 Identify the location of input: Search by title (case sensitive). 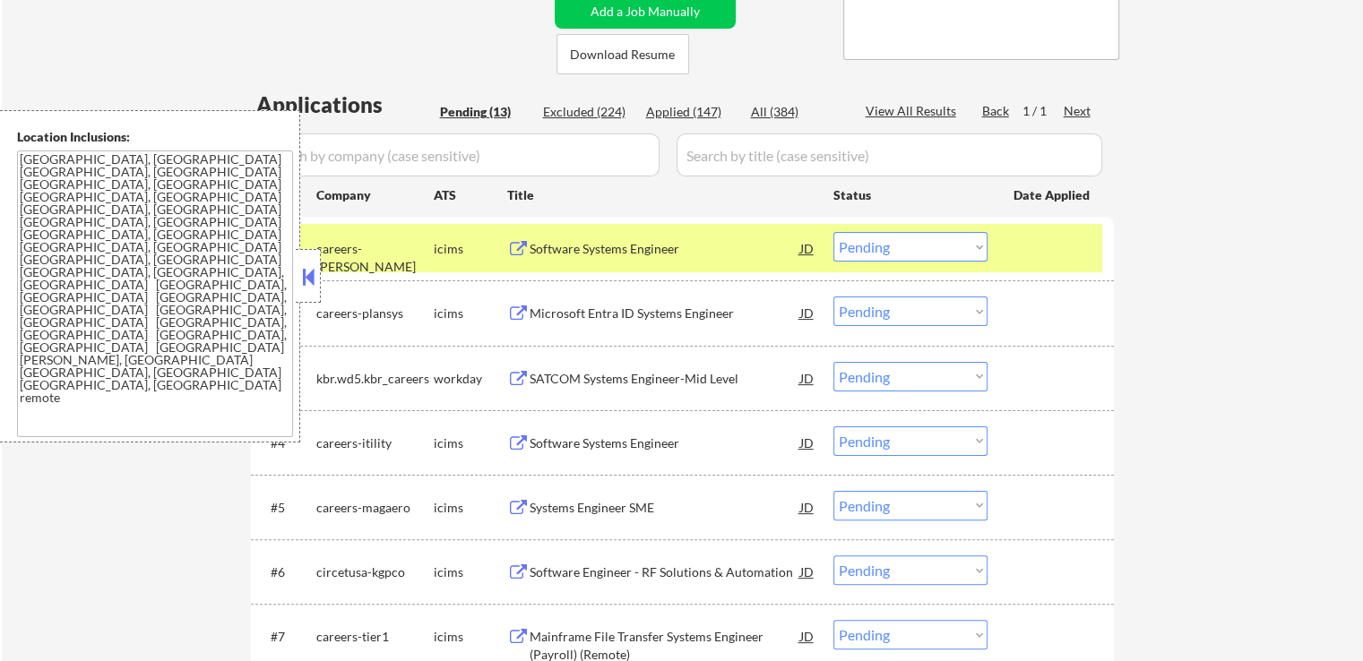
(889, 155).